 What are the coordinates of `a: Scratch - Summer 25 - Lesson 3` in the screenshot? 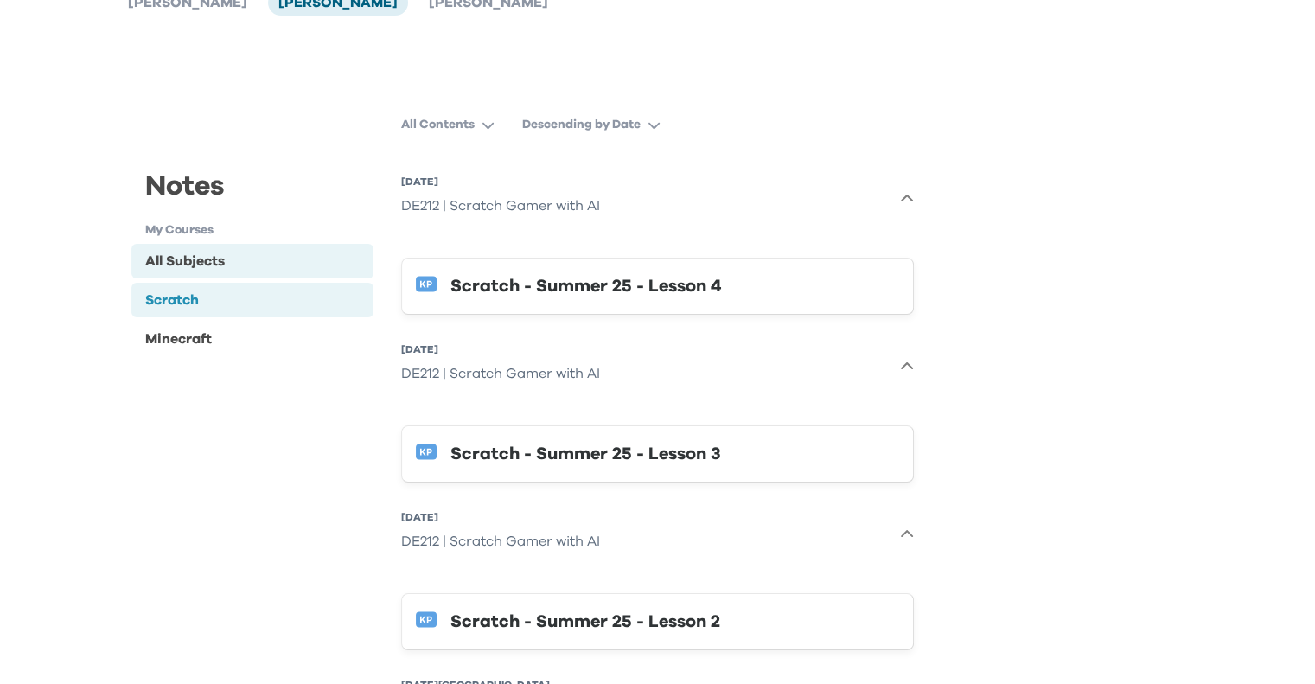 It's located at (657, 454).